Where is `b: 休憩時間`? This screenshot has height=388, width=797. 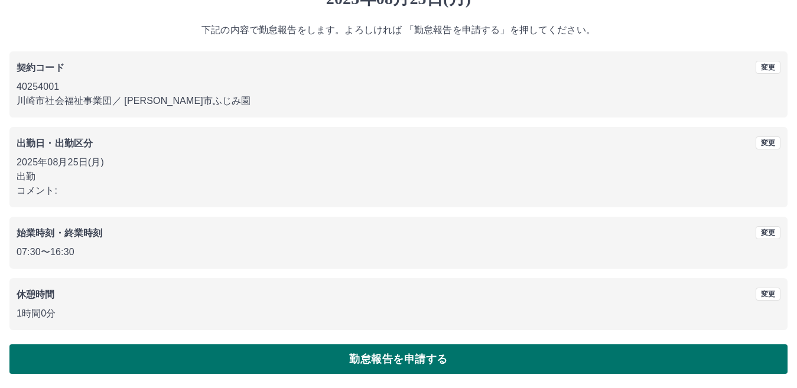
b: 休憩時間 is located at coordinates (35, 294).